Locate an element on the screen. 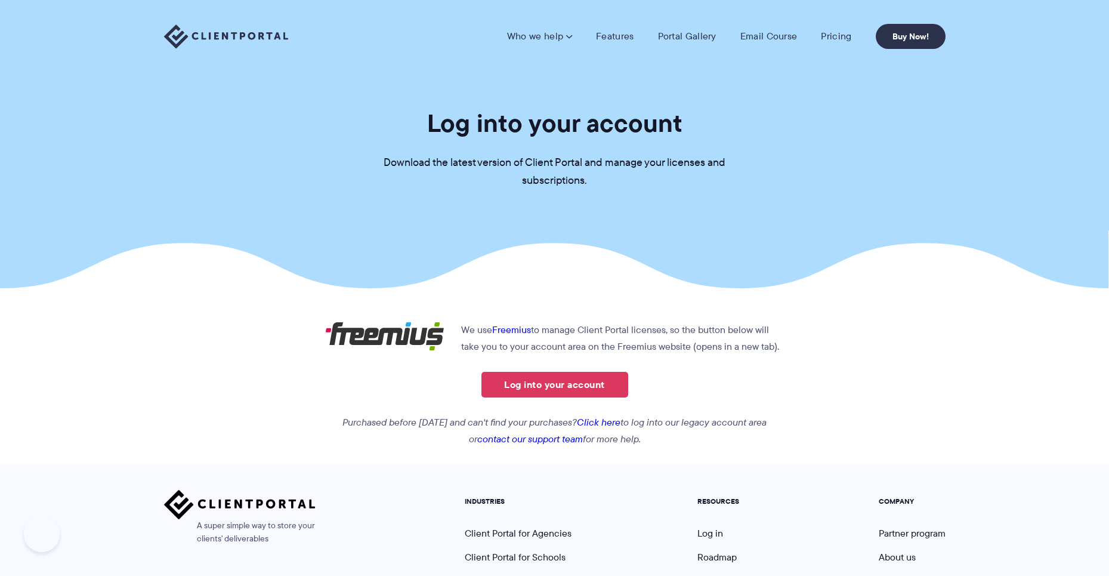 This screenshot has height=576, width=1109. a: Client Portal for Schools is located at coordinates (515, 557).